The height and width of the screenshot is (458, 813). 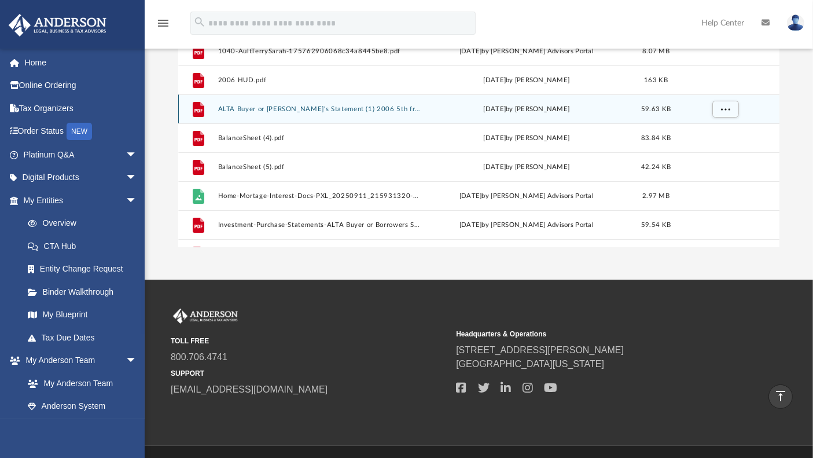 I want to click on a: Overview, so click(x=85, y=223).